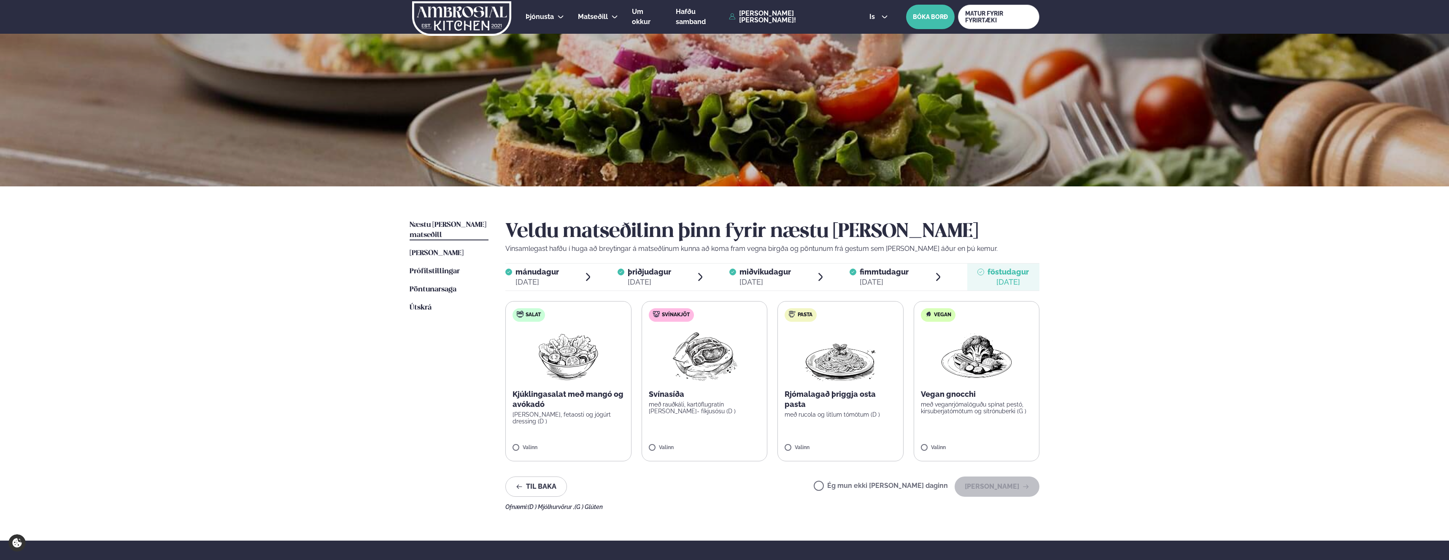  I want to click on a: Pöntunarsaga, so click(433, 290).